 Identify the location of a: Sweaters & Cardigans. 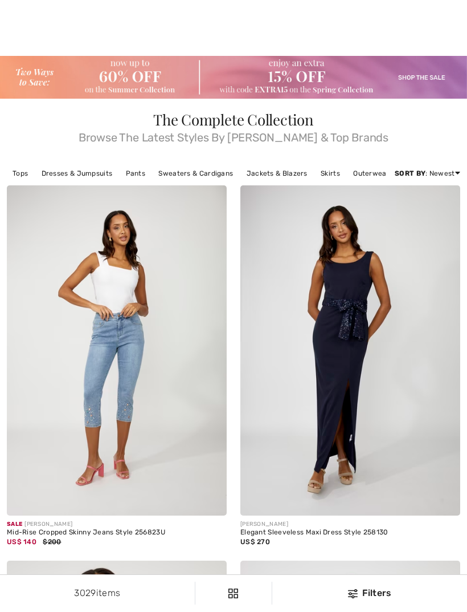
(196, 173).